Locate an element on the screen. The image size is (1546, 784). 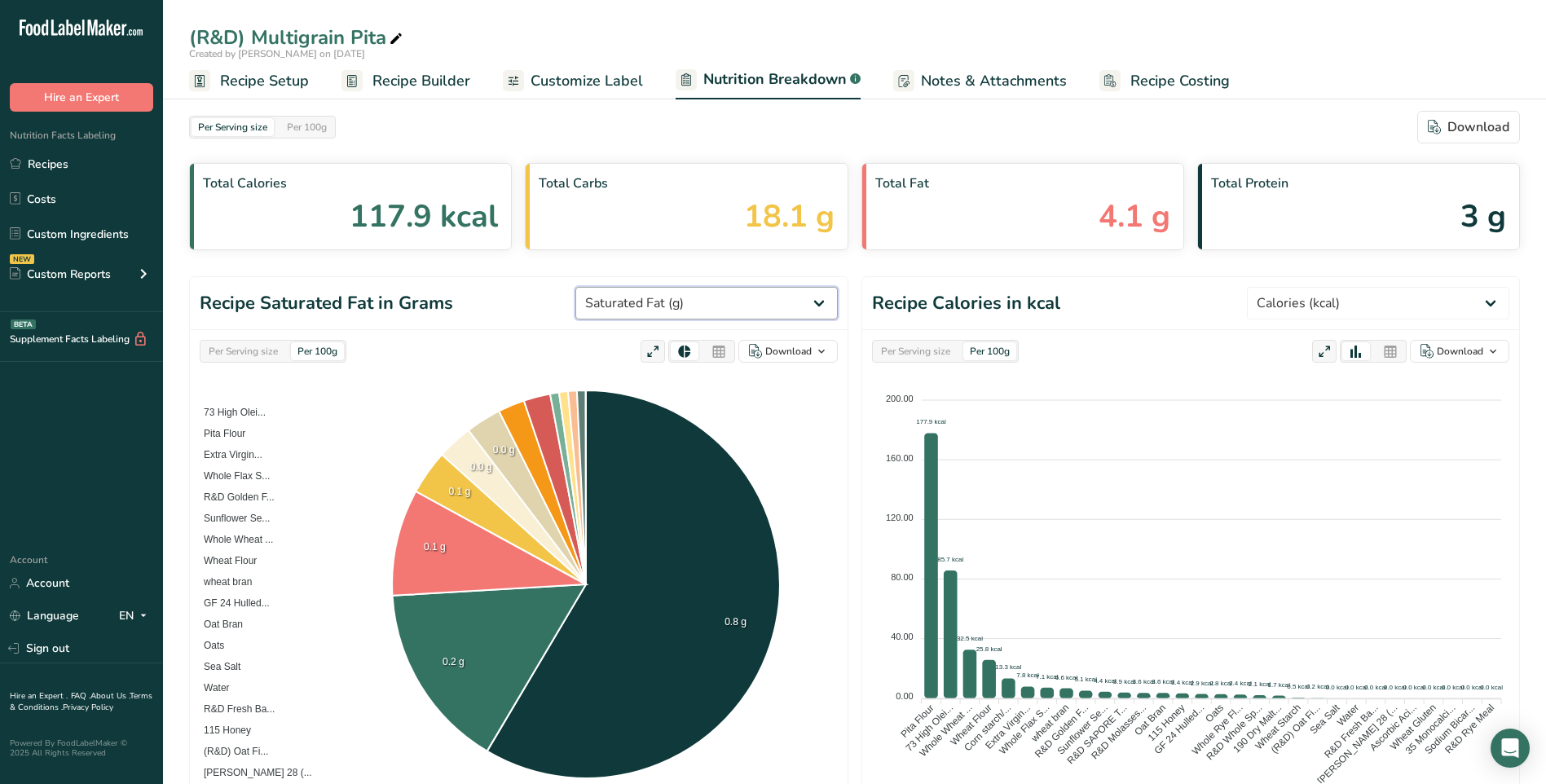
div: BETA is located at coordinates (23, 324).